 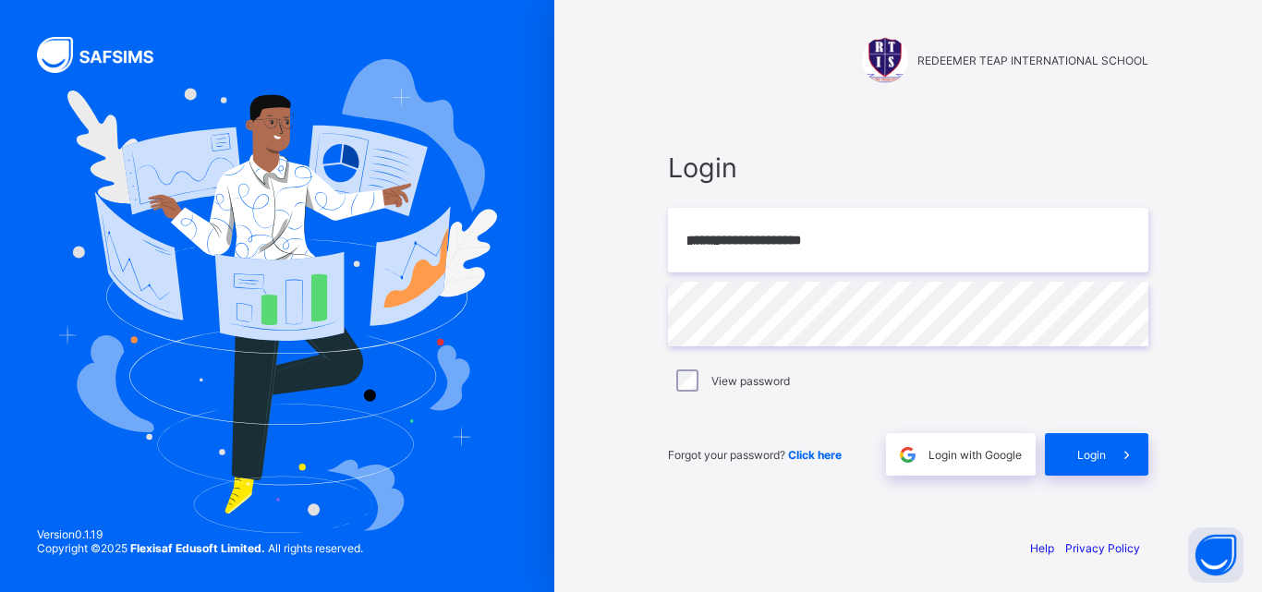 I want to click on a: Click here, so click(x=815, y=455).